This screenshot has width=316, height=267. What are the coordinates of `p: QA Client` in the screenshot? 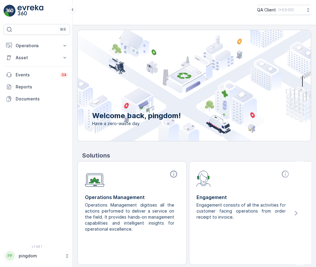 It's located at (266, 10).